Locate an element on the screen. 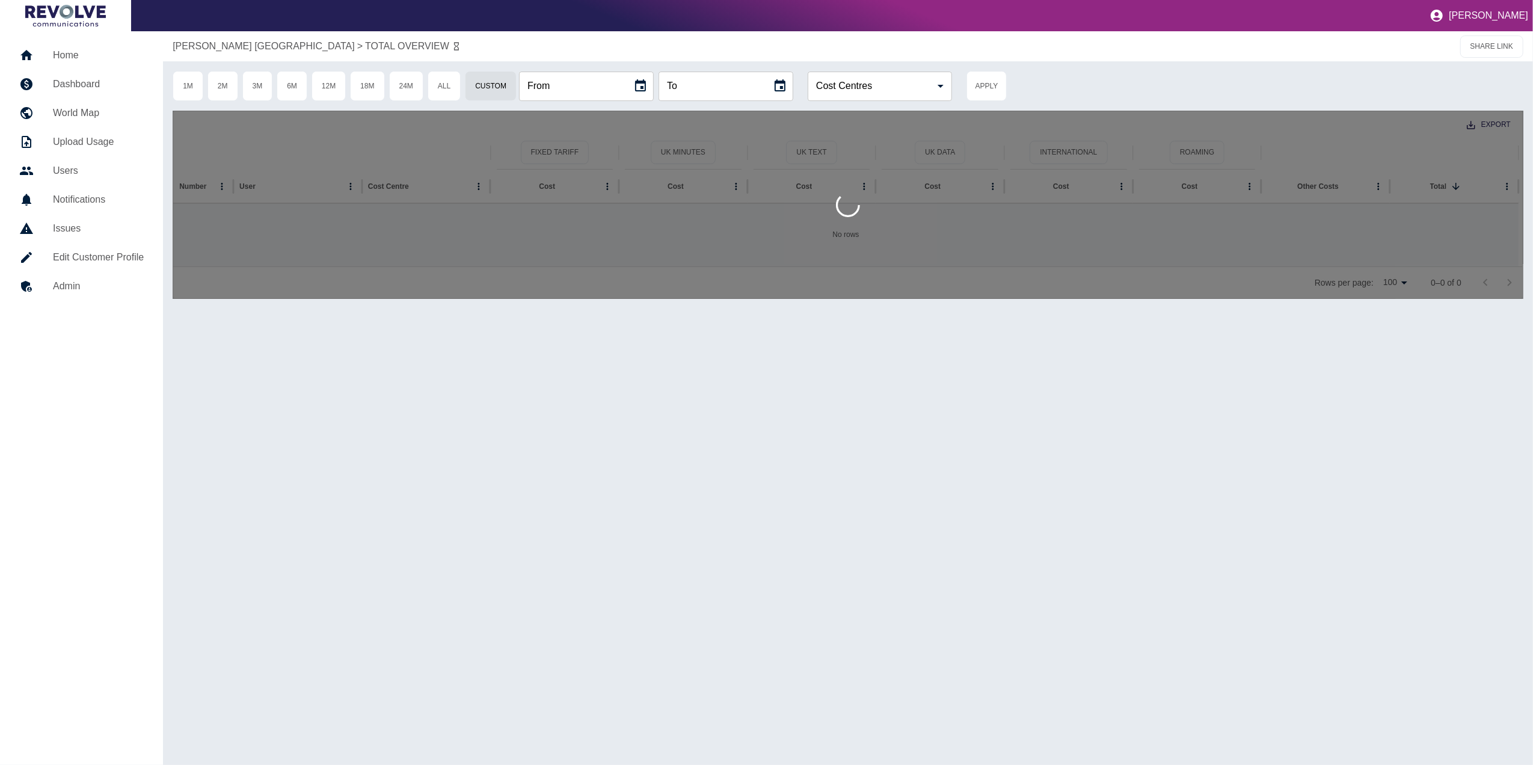  a: Users is located at coordinates (81, 171).